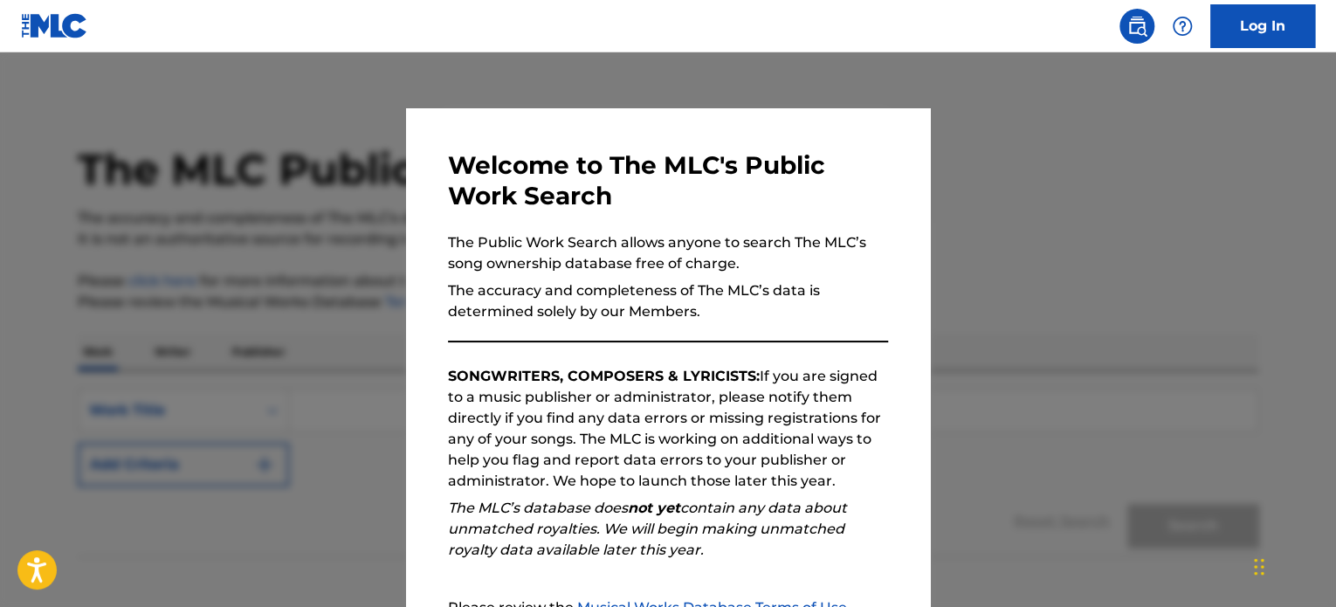 The width and height of the screenshot is (1336, 607). I want to click on div: Drag, so click(1259, 567).